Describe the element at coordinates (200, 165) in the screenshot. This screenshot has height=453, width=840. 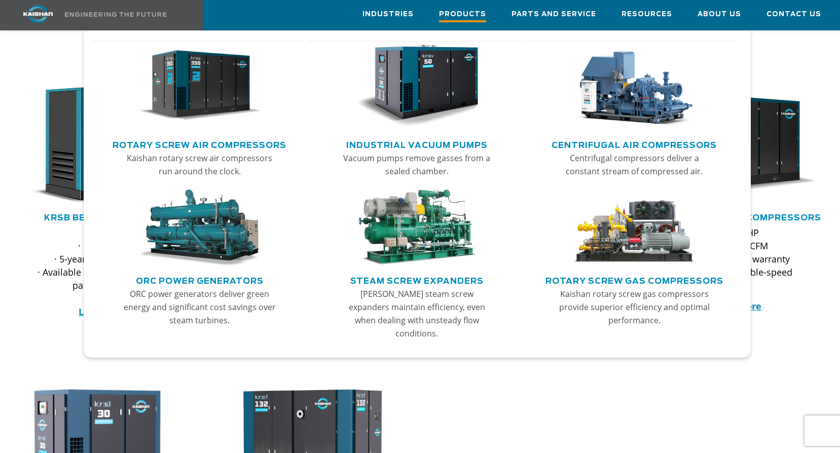
I see `p: Kaishan rotary screw air compressors run around the clock.` at that location.